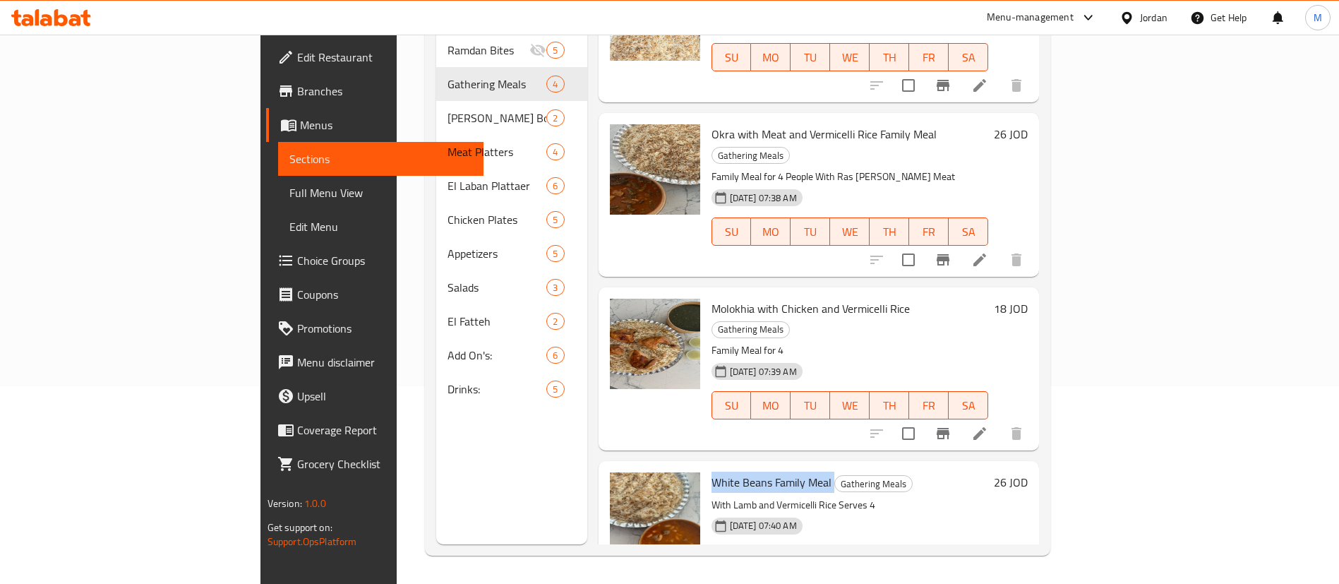 The height and width of the screenshot is (584, 1339). Describe the element at coordinates (381, 227) in the screenshot. I see `a: Edit Menu` at that location.